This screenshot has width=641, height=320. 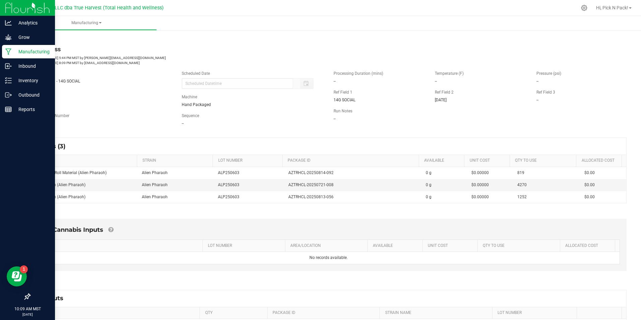 I want to click on span: 819, so click(x=521, y=173).